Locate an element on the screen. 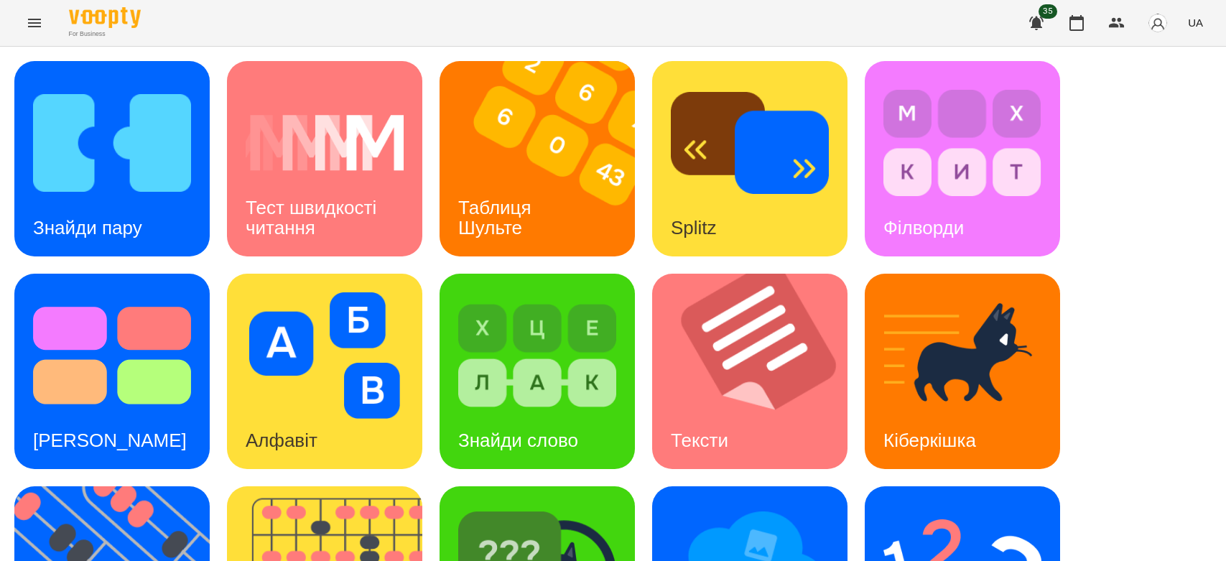 This screenshot has width=1226, height=561. h3: Тексти is located at coordinates (699, 440).